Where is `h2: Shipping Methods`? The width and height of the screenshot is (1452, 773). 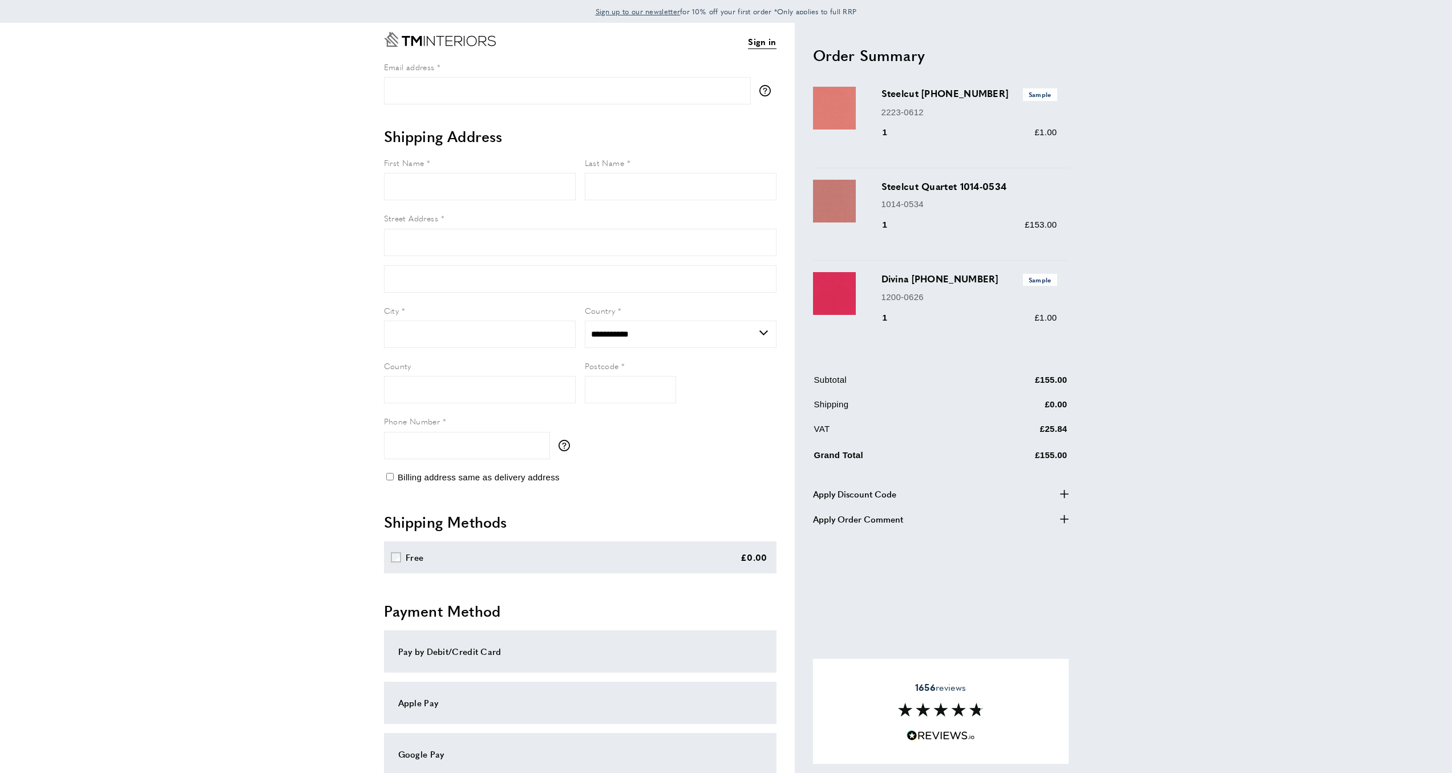
h2: Shipping Methods is located at coordinates (580, 522).